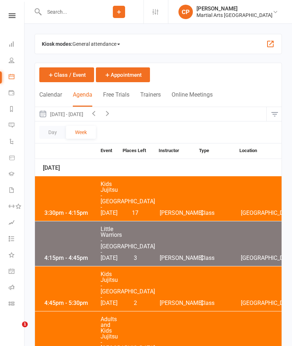 The width and height of the screenshot is (292, 346). What do you see at coordinates (17, 61) in the screenshot?
I see `a: People` at bounding box center [17, 61].